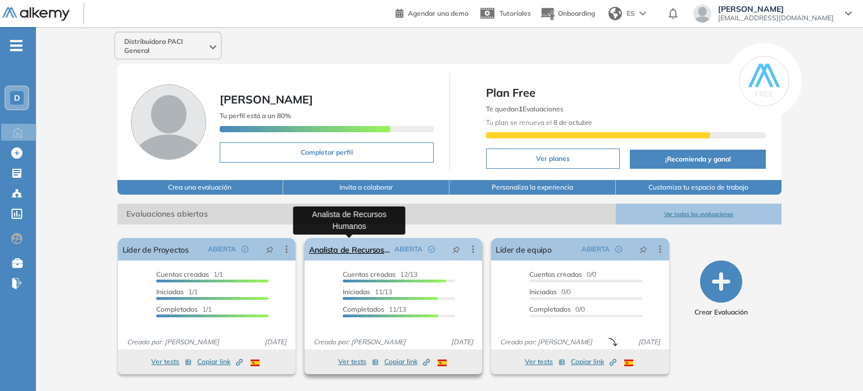  Describe the element at coordinates (568, 13) in the screenshot. I see `button: Onboarding` at that location.